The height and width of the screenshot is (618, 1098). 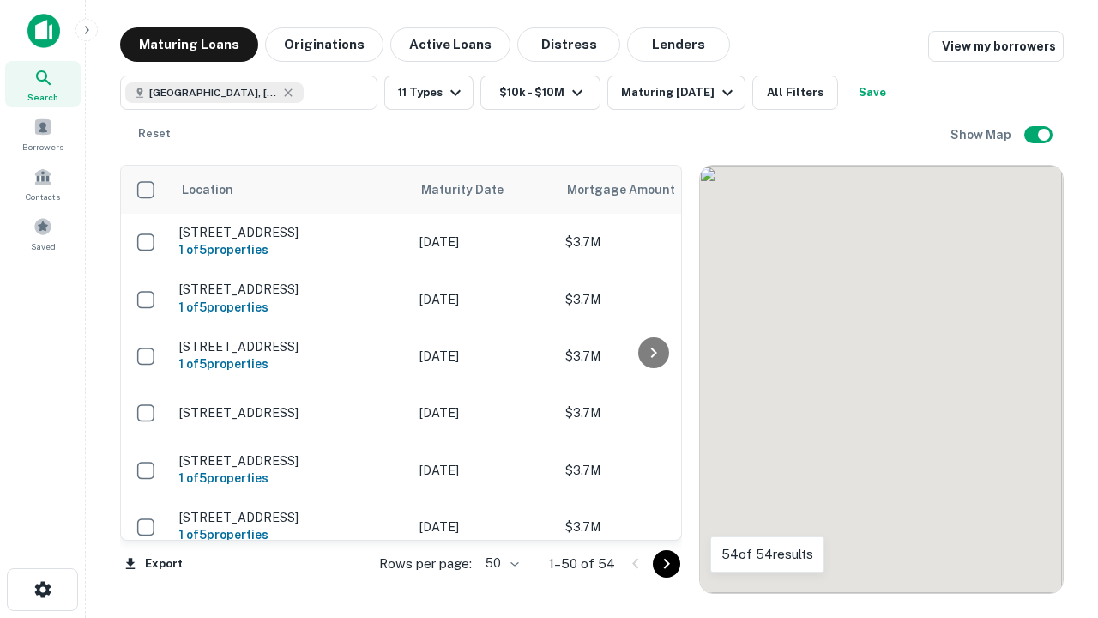 What do you see at coordinates (996, 46) in the screenshot?
I see `a: View my borrowers` at bounding box center [996, 46].